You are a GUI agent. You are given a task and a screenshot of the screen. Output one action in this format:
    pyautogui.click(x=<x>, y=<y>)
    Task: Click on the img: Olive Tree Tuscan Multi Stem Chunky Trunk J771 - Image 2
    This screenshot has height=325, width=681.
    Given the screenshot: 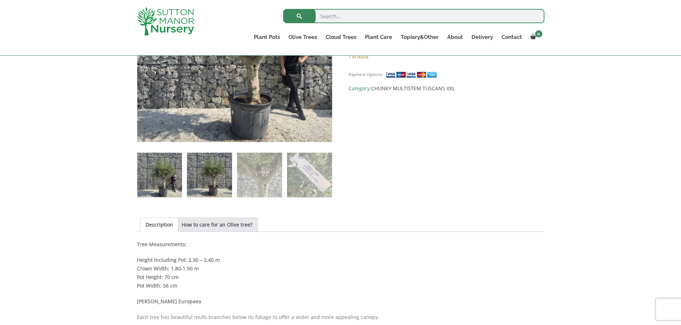 What is the action you would take?
    pyautogui.click(x=209, y=175)
    